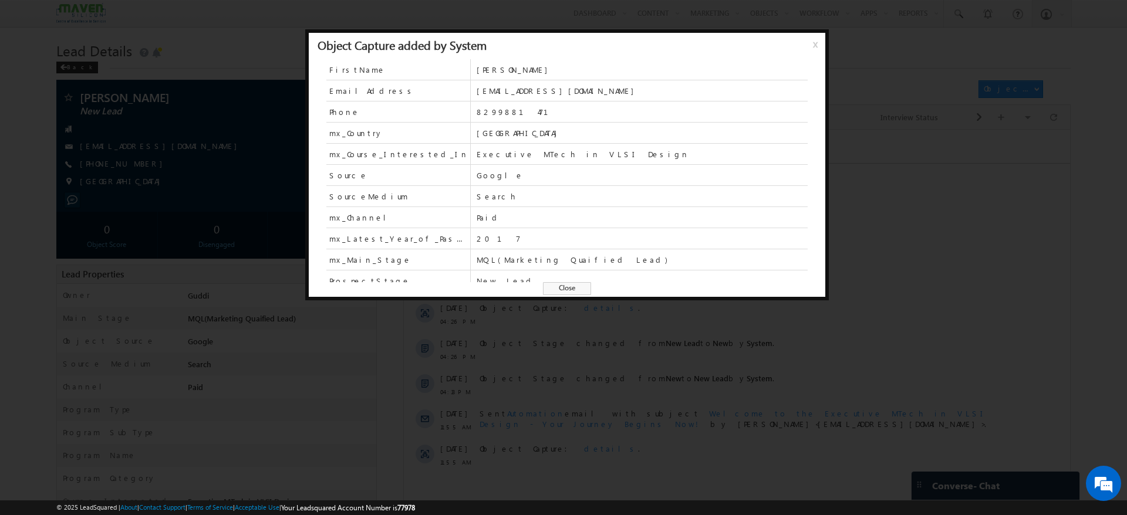 This screenshot has height=515, width=1127. I want to click on span: Google, so click(642, 175).